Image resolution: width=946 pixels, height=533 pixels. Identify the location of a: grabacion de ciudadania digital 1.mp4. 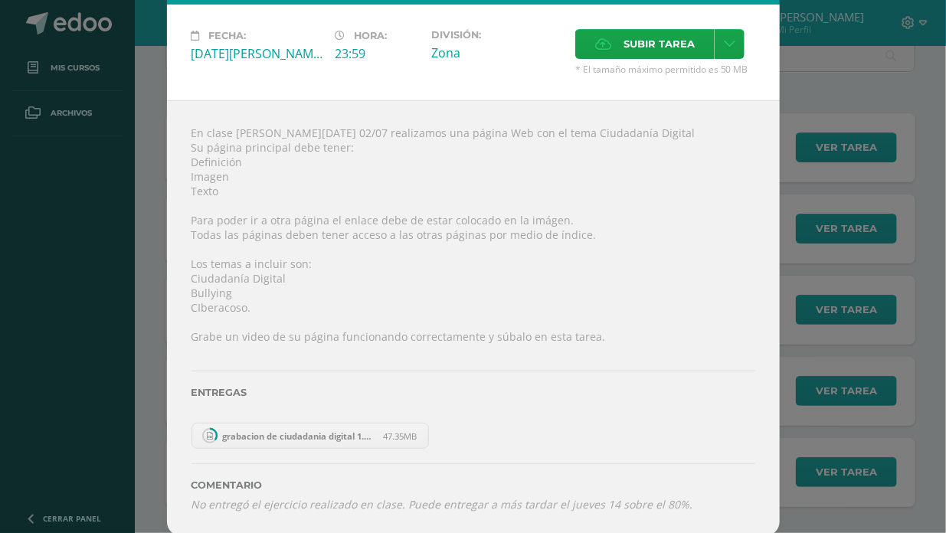
(310, 436).